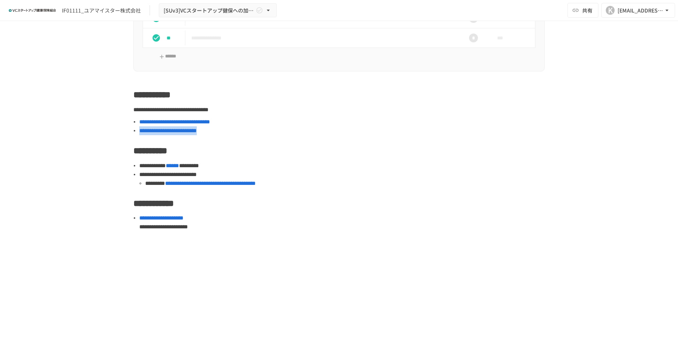  I want to click on button: 共有, so click(583, 10).